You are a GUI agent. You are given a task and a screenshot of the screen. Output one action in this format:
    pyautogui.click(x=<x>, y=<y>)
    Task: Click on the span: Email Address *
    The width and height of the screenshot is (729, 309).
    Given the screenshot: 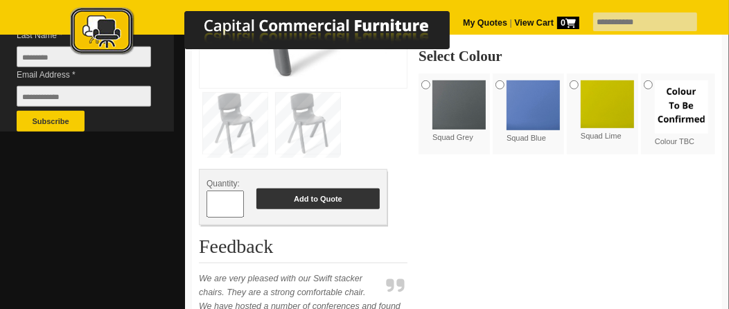 What is the action you would take?
    pyautogui.click(x=82, y=75)
    